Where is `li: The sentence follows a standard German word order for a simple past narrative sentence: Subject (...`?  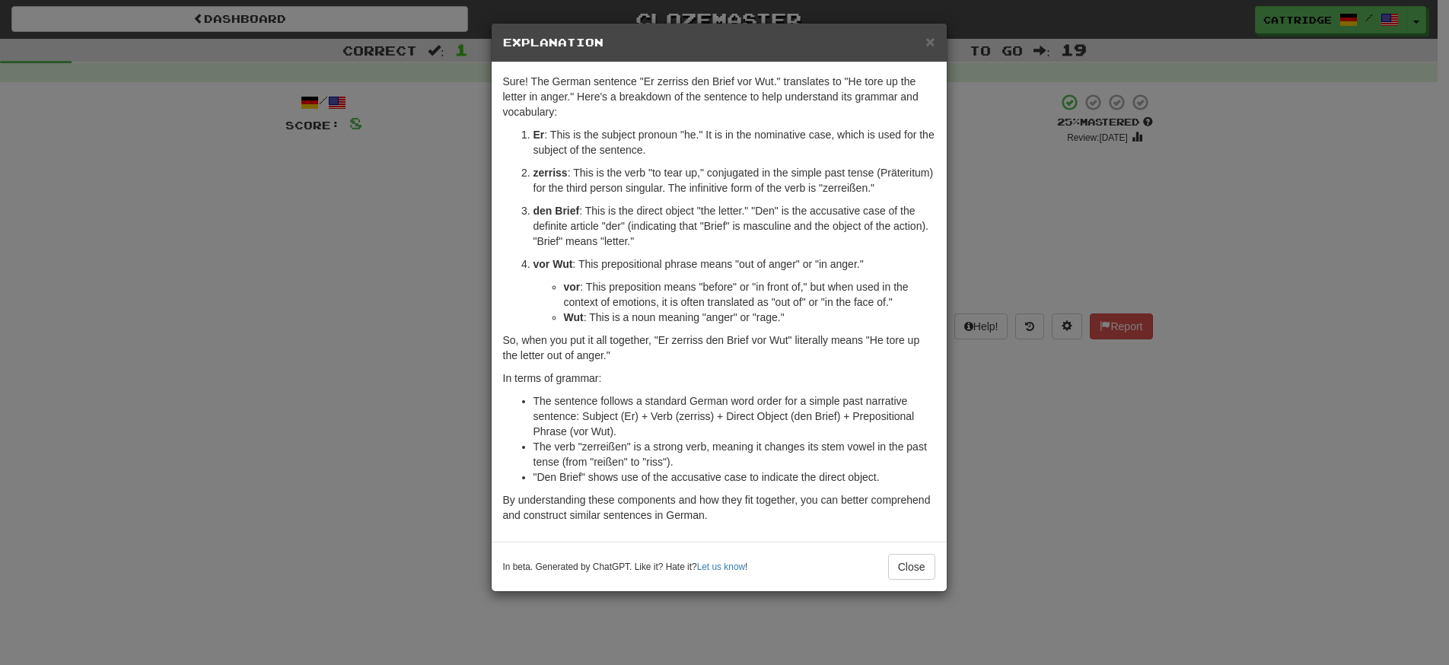
li: The sentence follows a standard German word order for a simple past narrative sentence: Subject (... is located at coordinates (734, 416).